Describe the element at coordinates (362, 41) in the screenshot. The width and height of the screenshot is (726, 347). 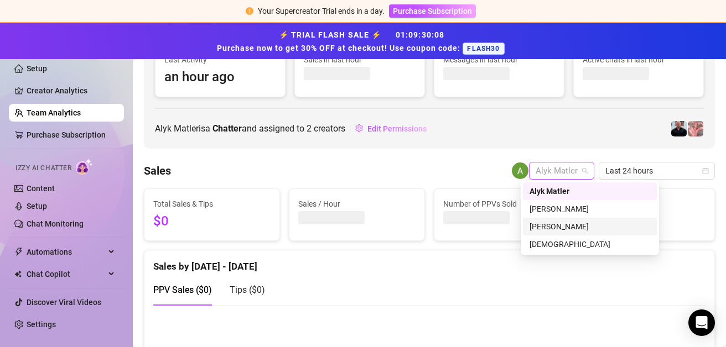
I see `strong: ⚡ TRIAL FLASH SALE ⚡` at that location.